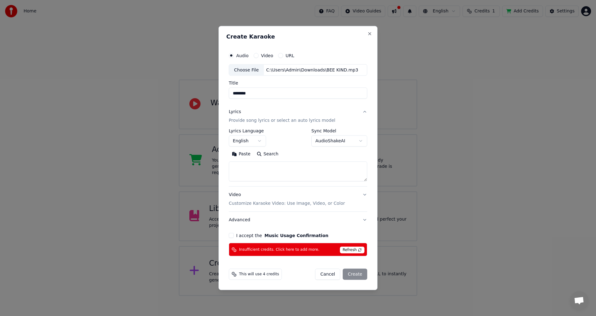  I want to click on label: Lyrics Language, so click(248, 131).